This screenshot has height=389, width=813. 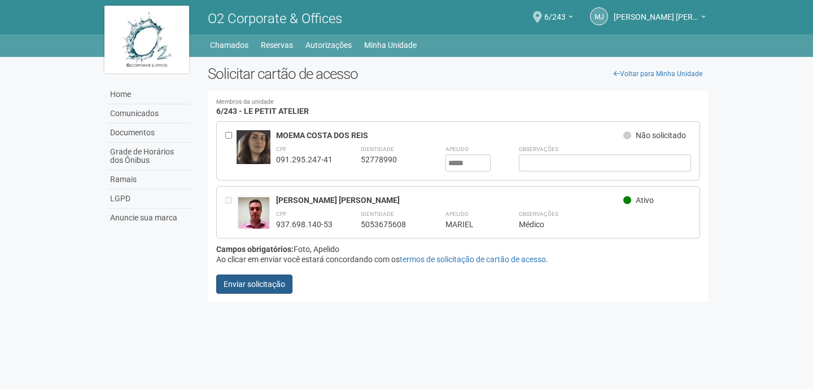 What do you see at coordinates (304, 160) in the screenshot?
I see `div: 091.295.247-41` at bounding box center [304, 160].